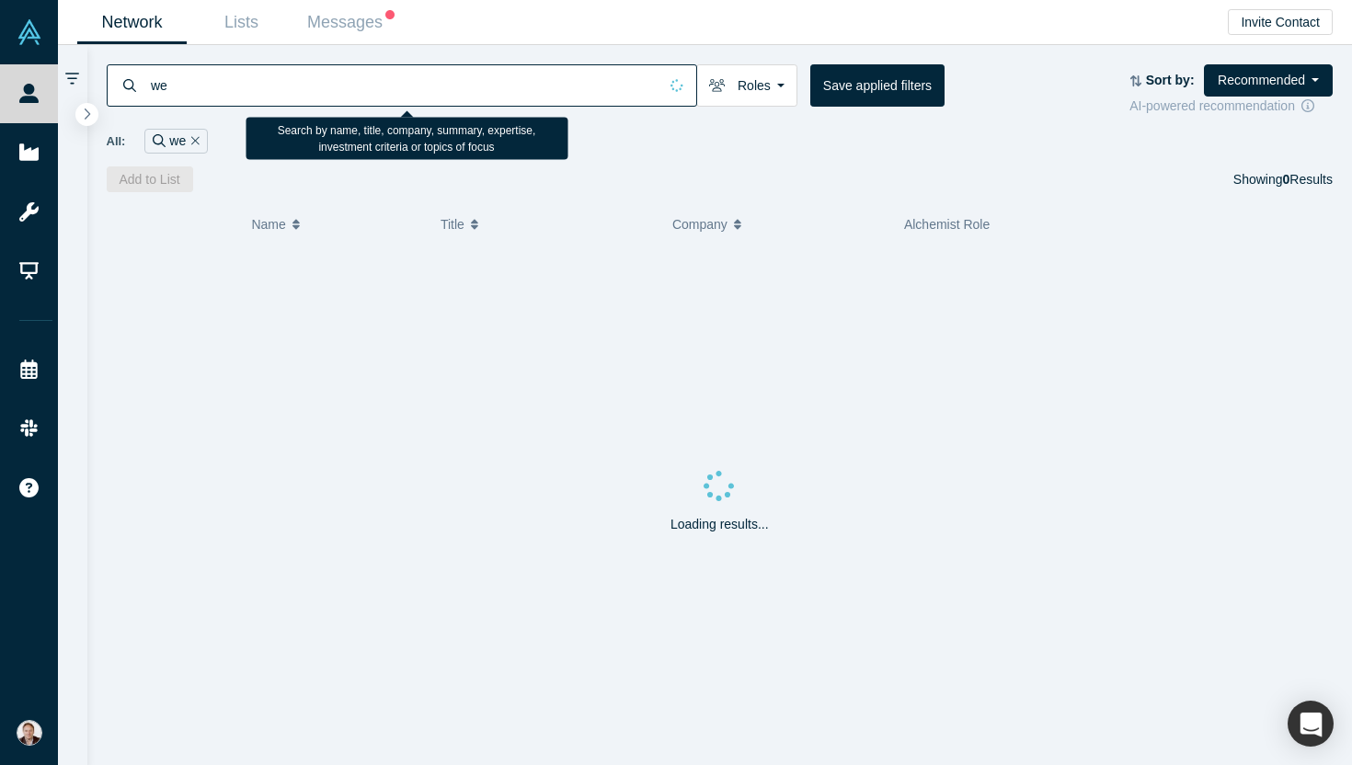  What do you see at coordinates (877, 86) in the screenshot?
I see `button: Save applied filters` at bounding box center [877, 86].